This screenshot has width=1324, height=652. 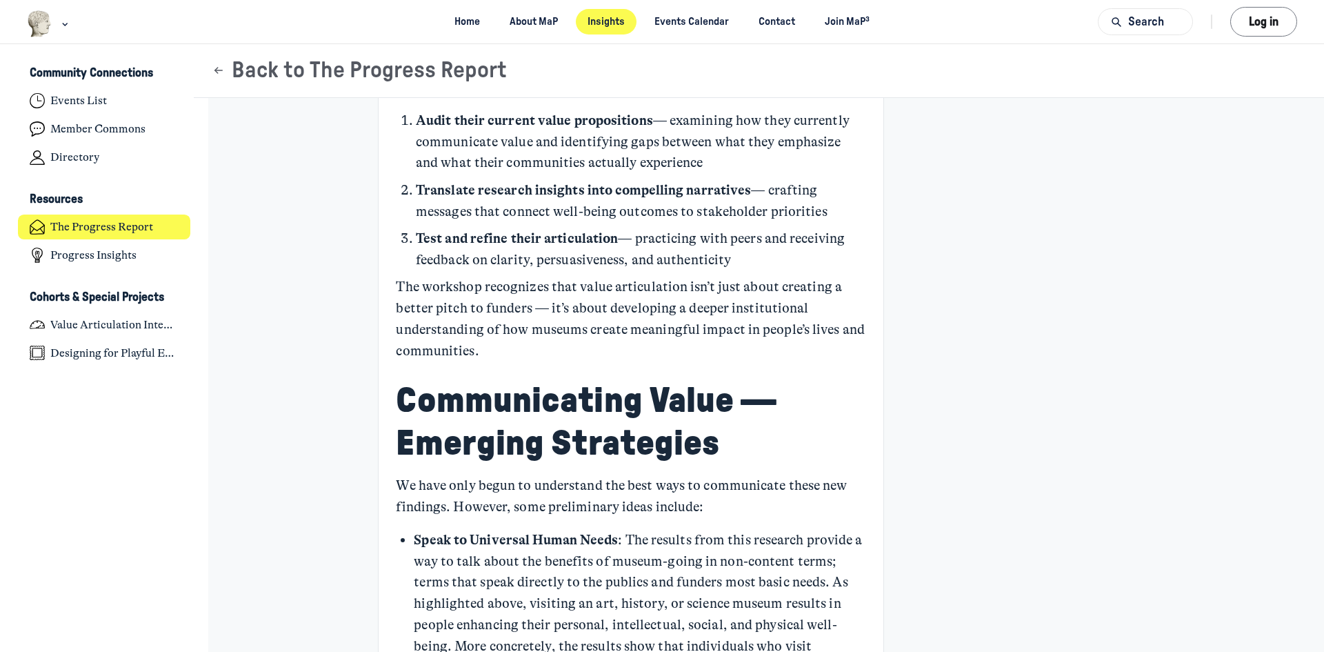 I want to click on h2: Communicating Value — Emerging Strategies, so click(x=630, y=422).